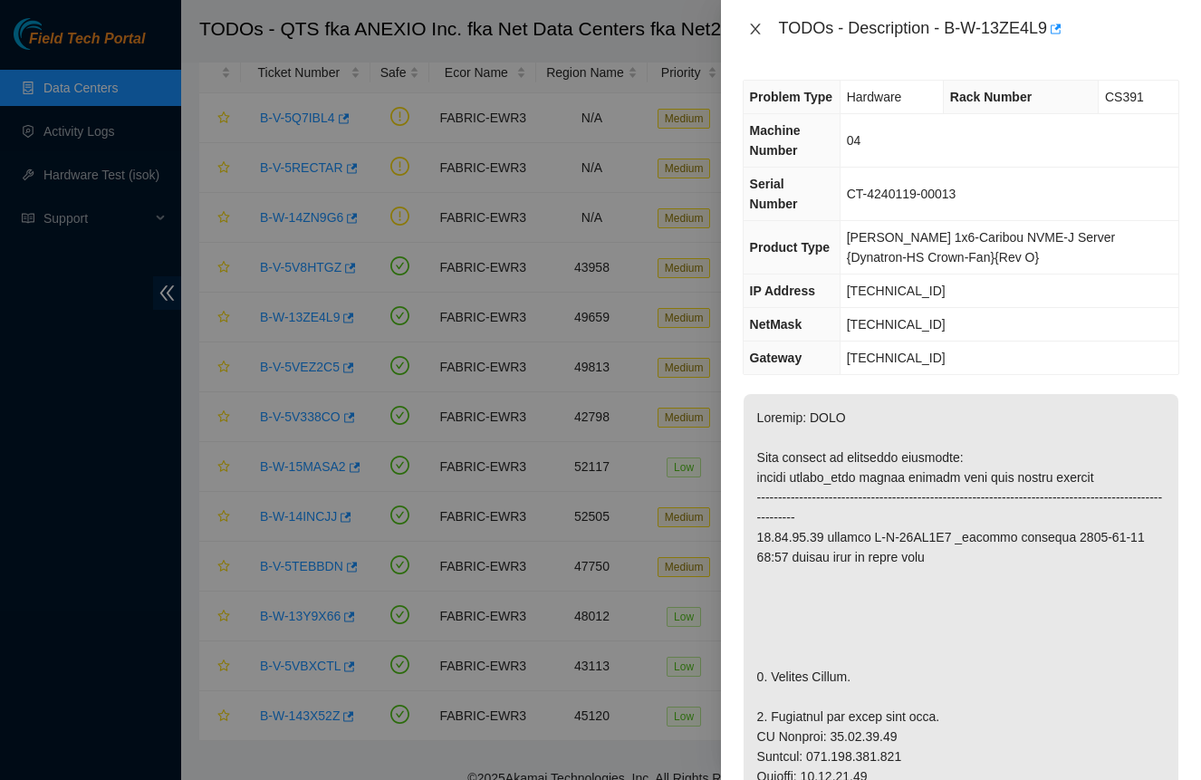 The height and width of the screenshot is (780, 1201). What do you see at coordinates (789, 247) in the screenshot?
I see `span: Product Type` at bounding box center [789, 247].